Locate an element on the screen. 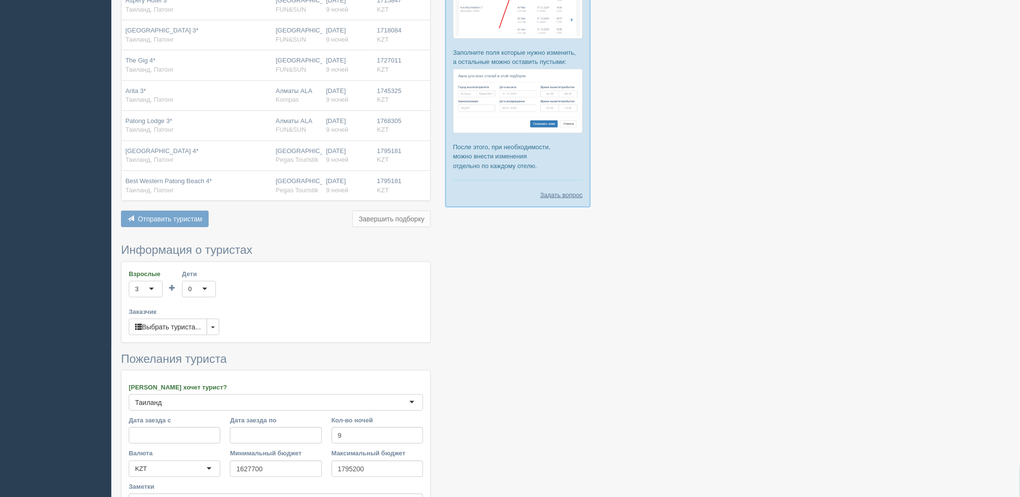  p: После этого, при необходимости, можно внести изменения отдельно по каждому отелю. is located at coordinates (518, 156).